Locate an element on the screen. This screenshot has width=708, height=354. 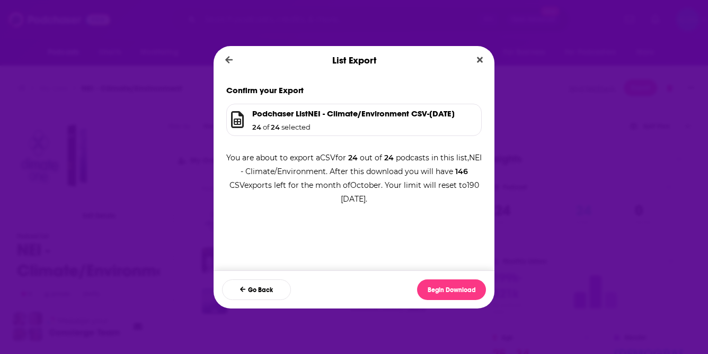
span: 146 is located at coordinates (461, 172).